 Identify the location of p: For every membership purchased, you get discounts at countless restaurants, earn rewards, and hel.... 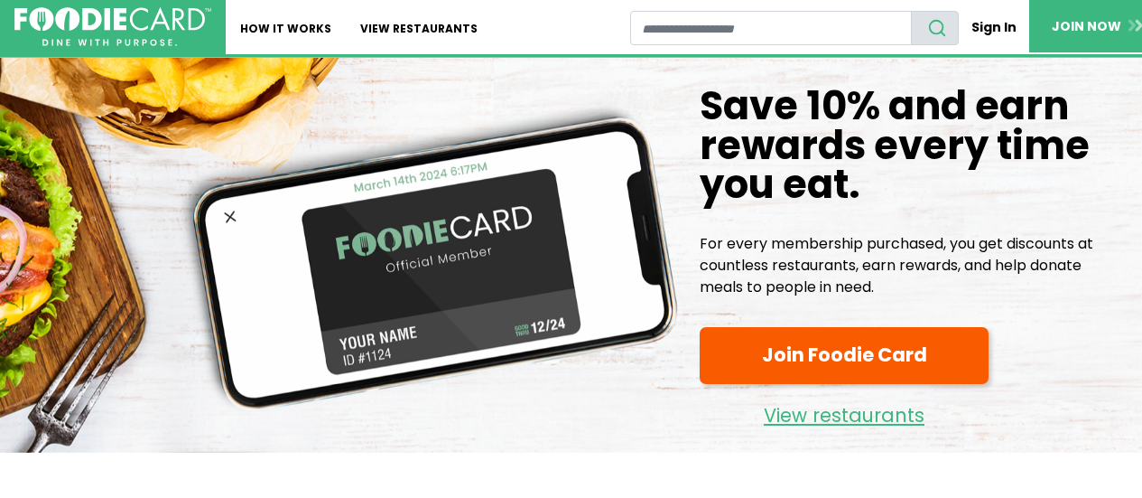
(914, 265).